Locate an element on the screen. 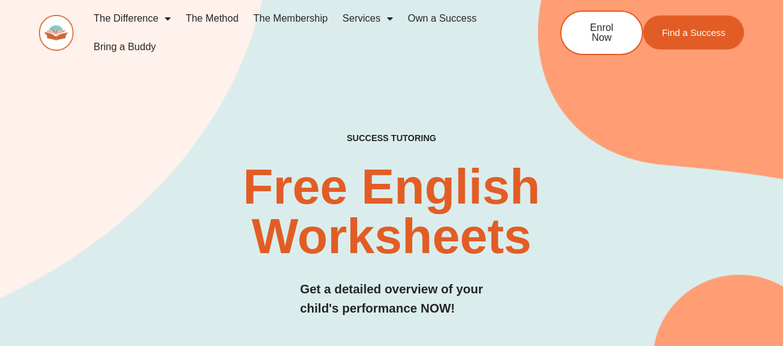 This screenshot has height=346, width=783. h3: Get a detailed overview of your child's performance NOW! is located at coordinates (392, 299).